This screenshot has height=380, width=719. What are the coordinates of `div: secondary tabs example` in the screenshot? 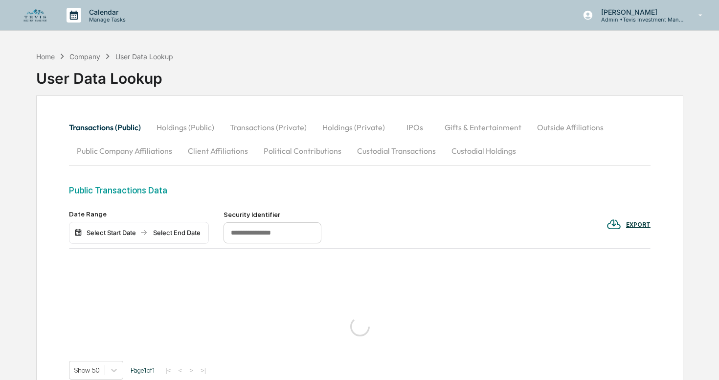 It's located at (360, 139).